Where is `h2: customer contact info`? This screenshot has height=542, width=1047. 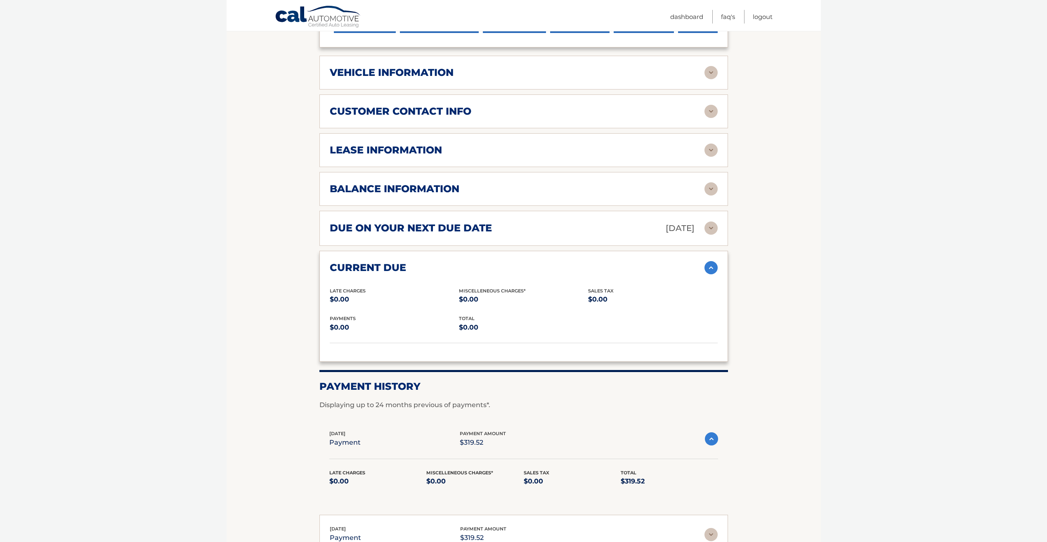 h2: customer contact info is located at coordinates (400, 111).